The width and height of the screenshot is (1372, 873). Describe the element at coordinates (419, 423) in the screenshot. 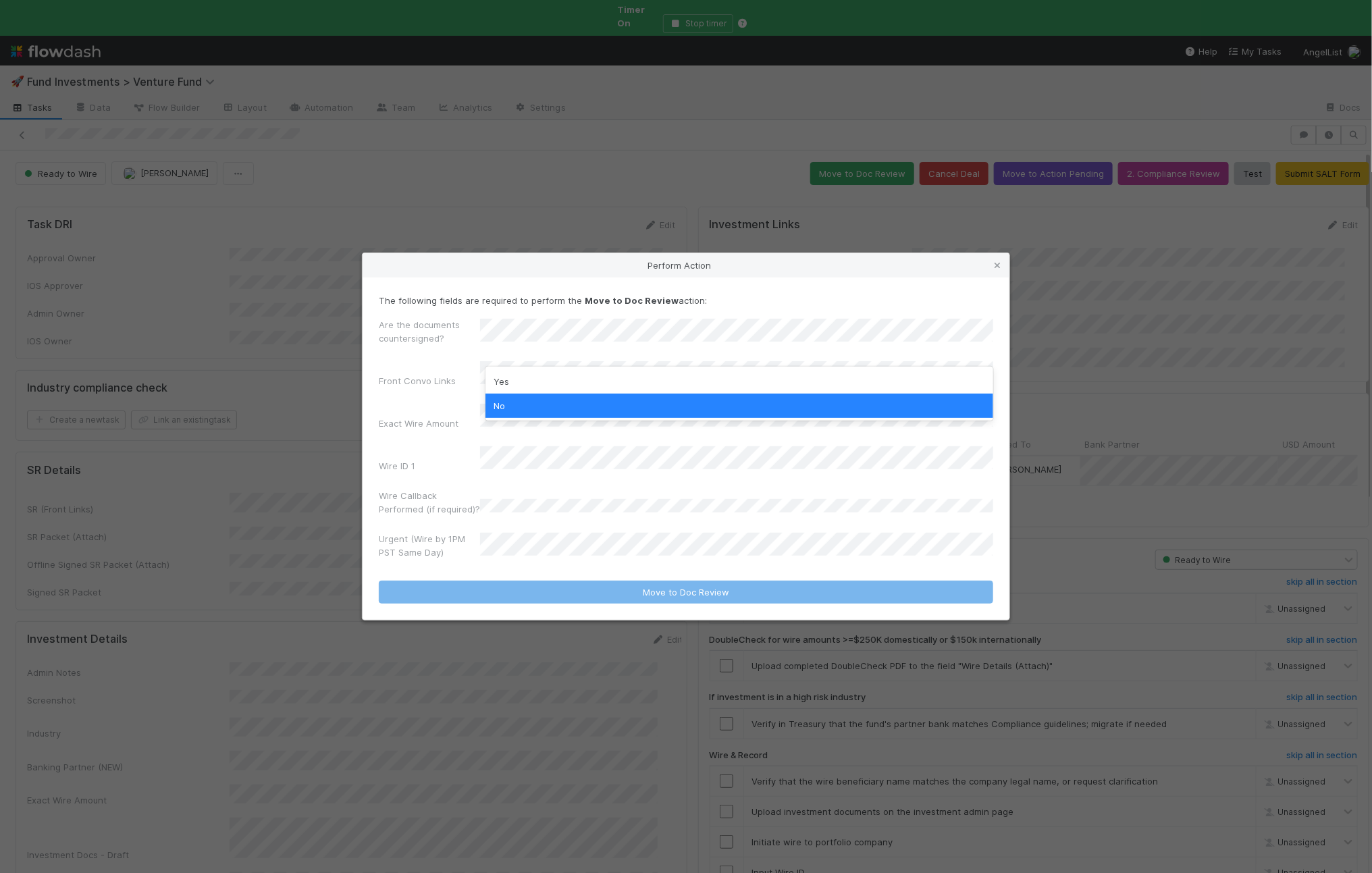

I see `label: Exact Wire Amount` at that location.